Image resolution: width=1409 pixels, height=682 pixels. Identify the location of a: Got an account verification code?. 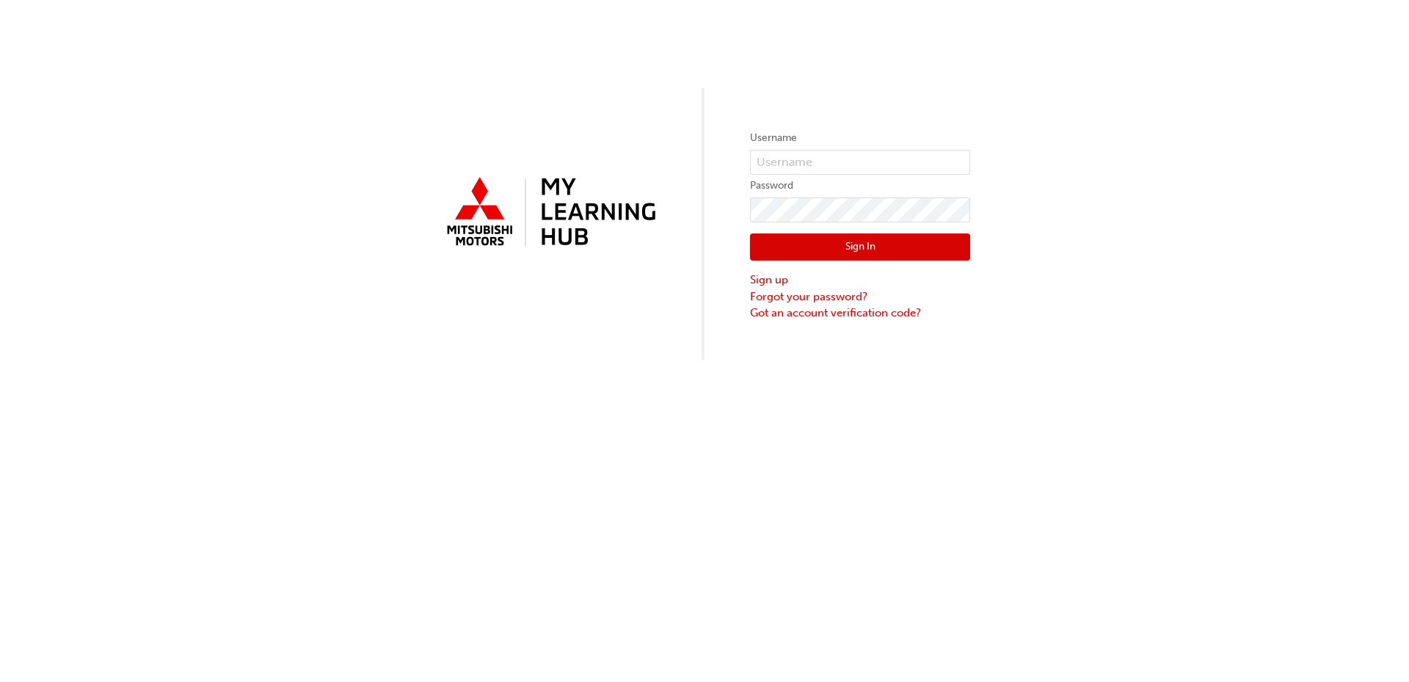
(860, 313).